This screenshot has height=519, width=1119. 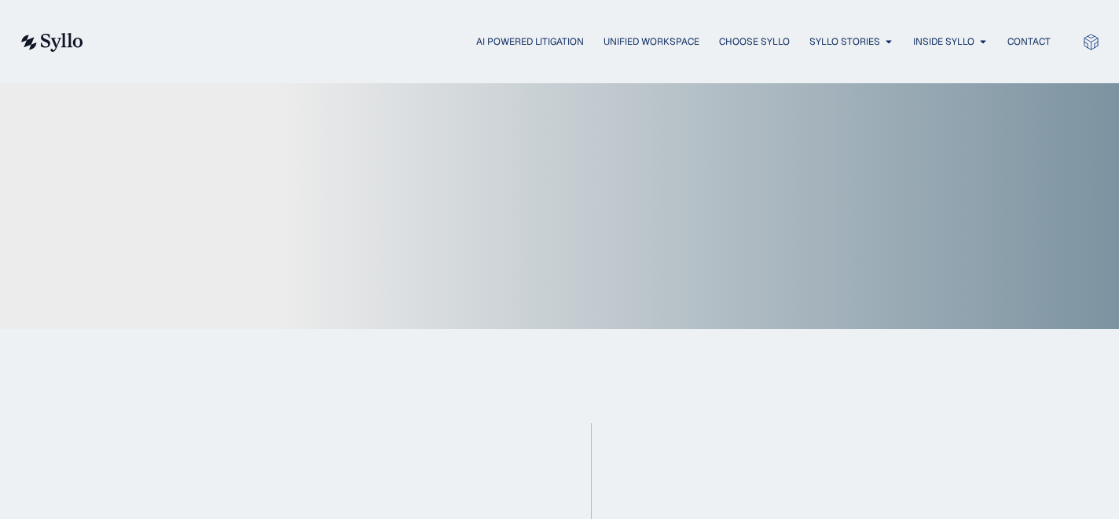 What do you see at coordinates (582, 42) in the screenshot?
I see `div: Menu Toggle` at bounding box center [582, 42].